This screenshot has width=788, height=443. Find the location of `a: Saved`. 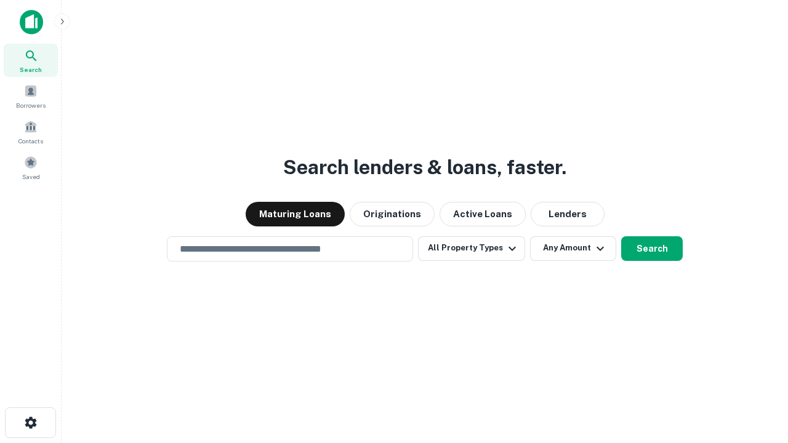

a: Saved is located at coordinates (31, 167).